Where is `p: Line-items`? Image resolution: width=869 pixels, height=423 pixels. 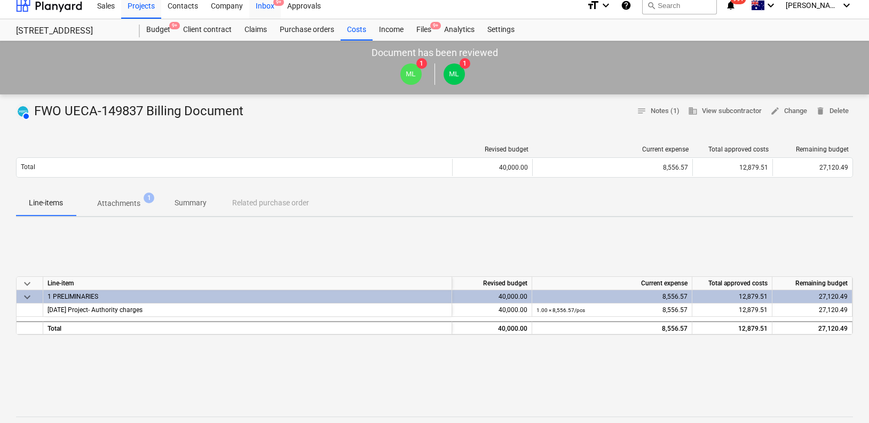 p: Line-items is located at coordinates (46, 203).